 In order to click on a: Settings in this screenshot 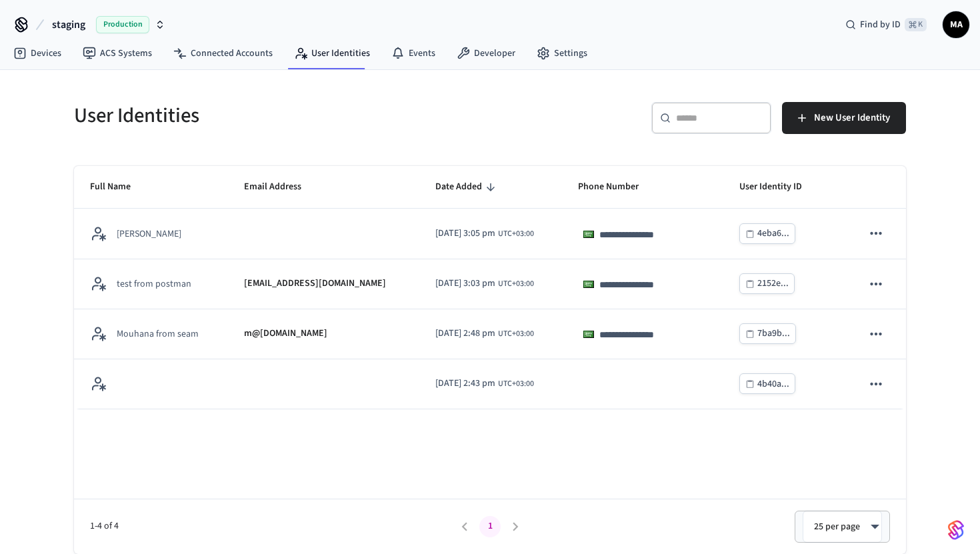, I will do `click(562, 53)`.